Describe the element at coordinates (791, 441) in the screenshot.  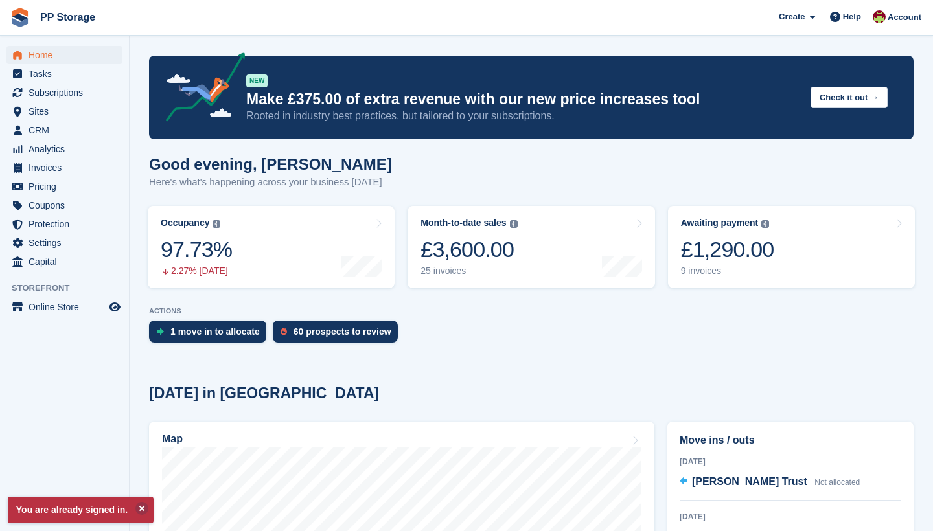
I see `h2: Move ins / outs` at that location.